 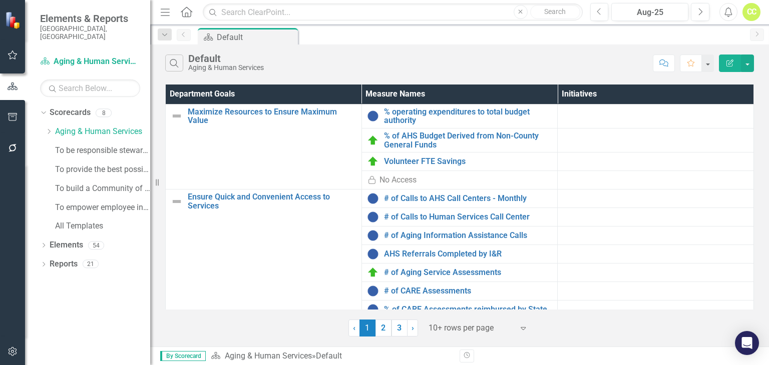 I want to click on a: To build a Community of Choice where people want to live and work​, so click(x=103, y=189).